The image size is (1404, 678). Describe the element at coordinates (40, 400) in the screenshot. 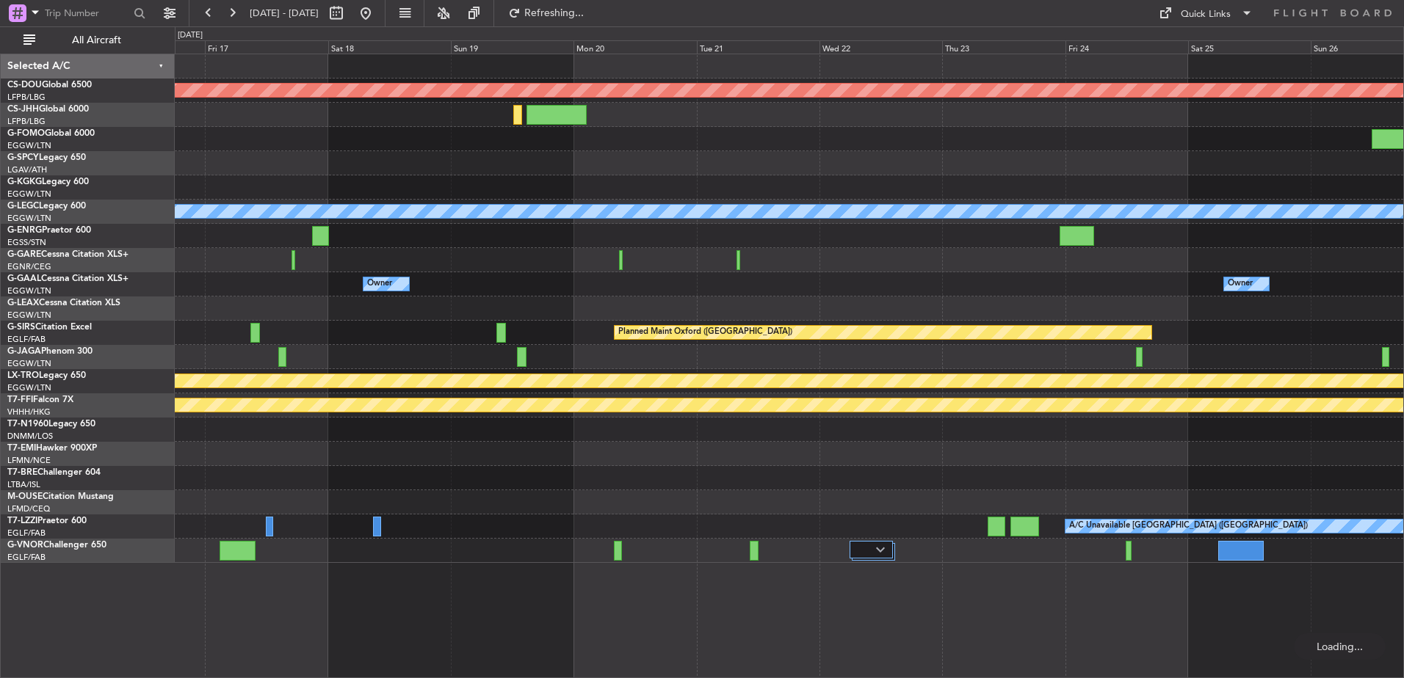

I see `a: T7-FFIFalcon 7X` at that location.